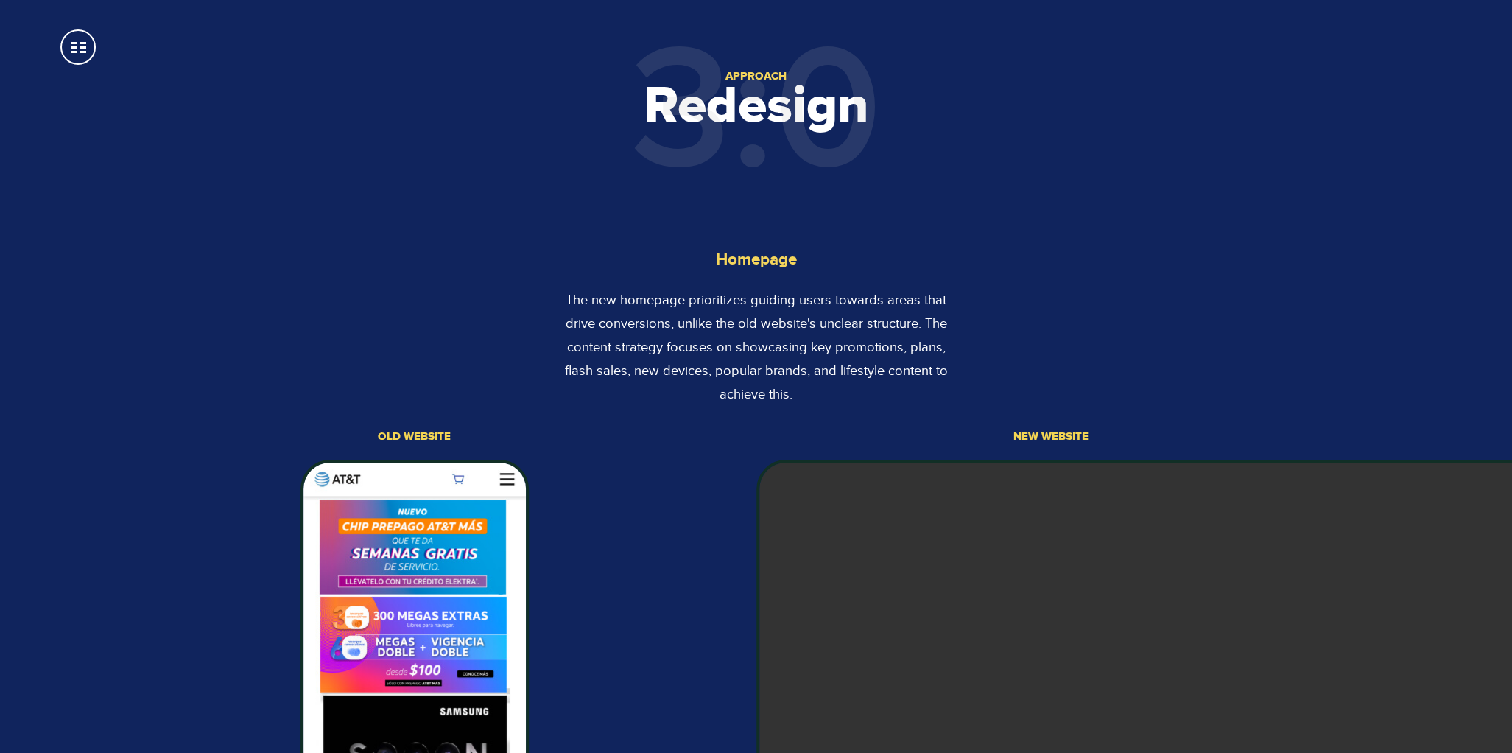 Image resolution: width=1512 pixels, height=753 pixels. Describe the element at coordinates (756, 111) in the screenshot. I see `span: 3:0` at that location.